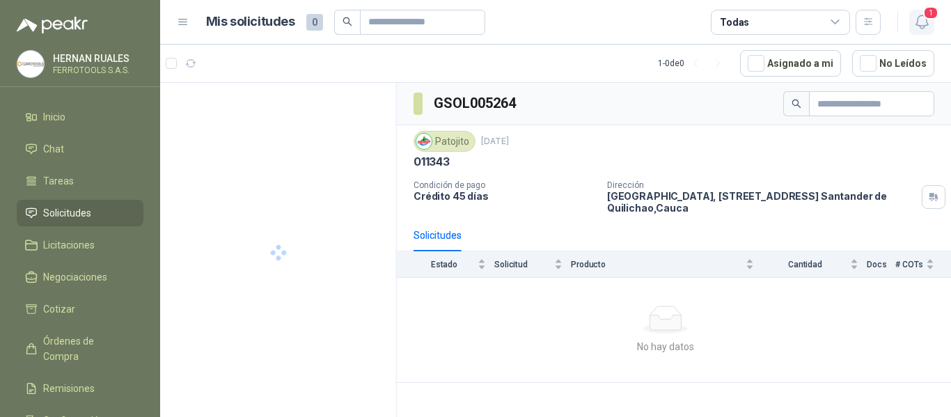 Image resolution: width=951 pixels, height=417 pixels. I want to click on button: Asignado a mi, so click(790, 63).